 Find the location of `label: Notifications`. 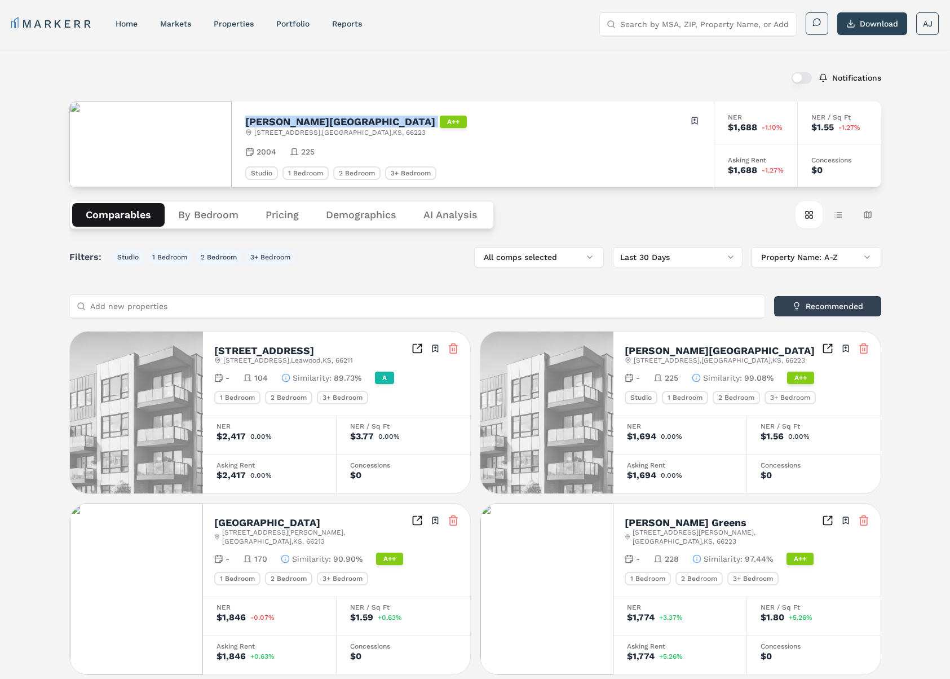

label: Notifications is located at coordinates (856, 78).